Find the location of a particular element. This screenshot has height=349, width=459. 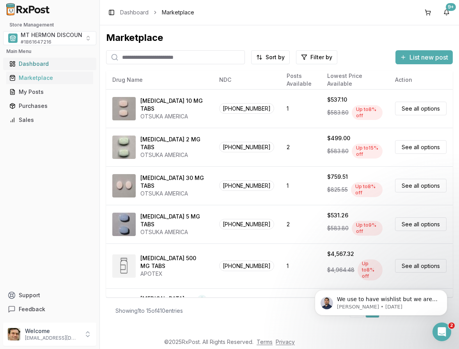

img: Abilify 5 MG TABS is located at coordinates (124, 225).